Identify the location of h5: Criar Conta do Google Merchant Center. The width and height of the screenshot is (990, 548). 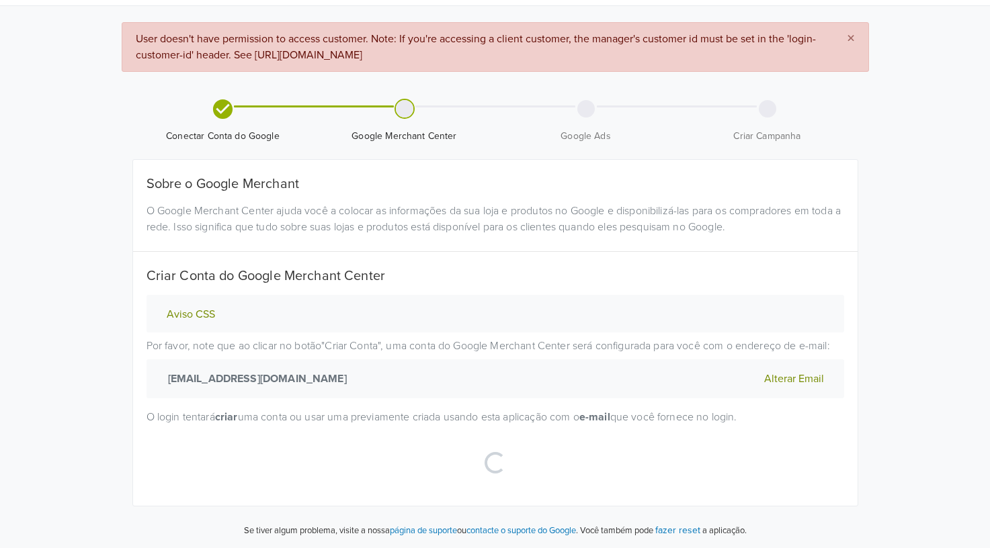
(495, 276).